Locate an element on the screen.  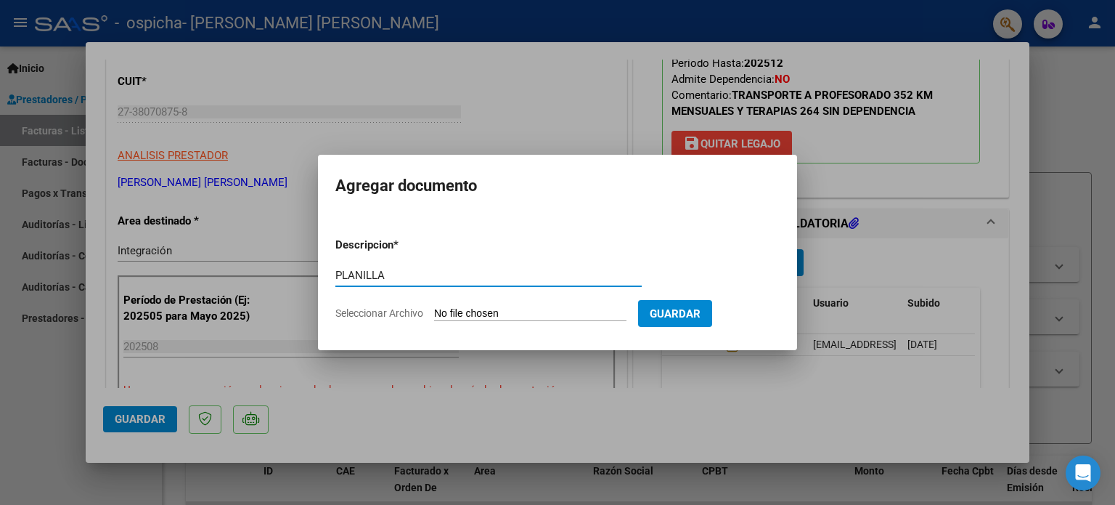
p: Descripcion is located at coordinates (402, 245).